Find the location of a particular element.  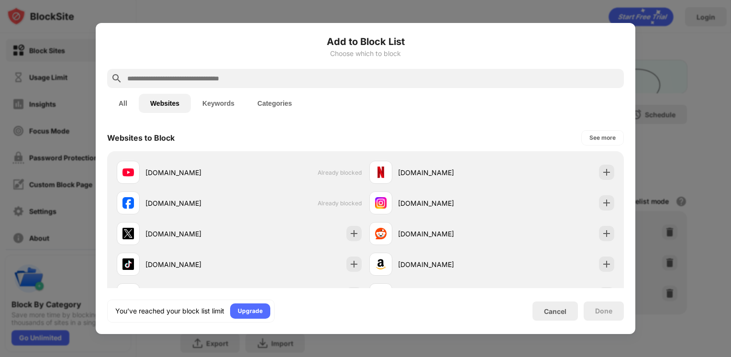

div: See more is located at coordinates (602, 138).